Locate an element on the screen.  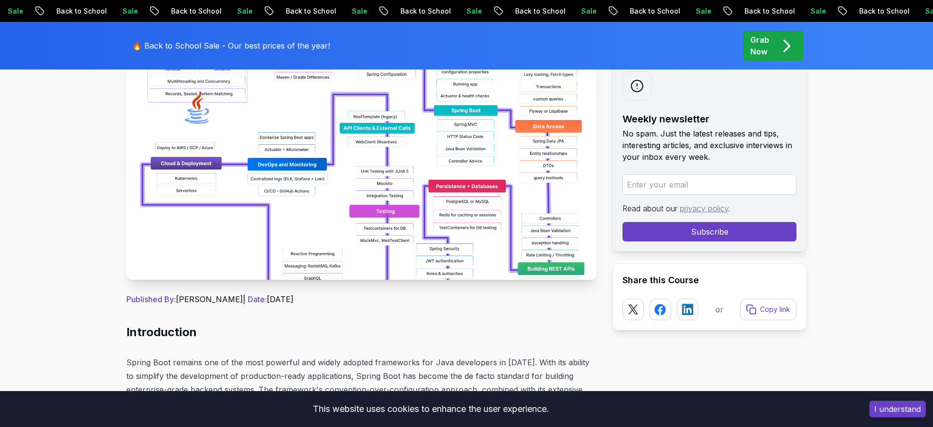
p: Copy link is located at coordinates (775, 310).